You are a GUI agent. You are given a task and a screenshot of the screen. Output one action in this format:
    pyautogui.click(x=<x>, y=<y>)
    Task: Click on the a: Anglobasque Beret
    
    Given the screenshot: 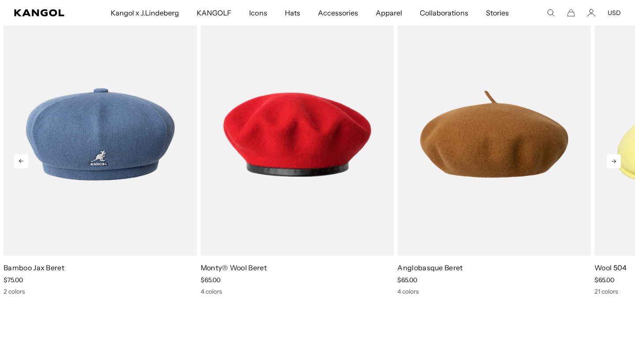 What is the action you would take?
    pyautogui.click(x=430, y=267)
    